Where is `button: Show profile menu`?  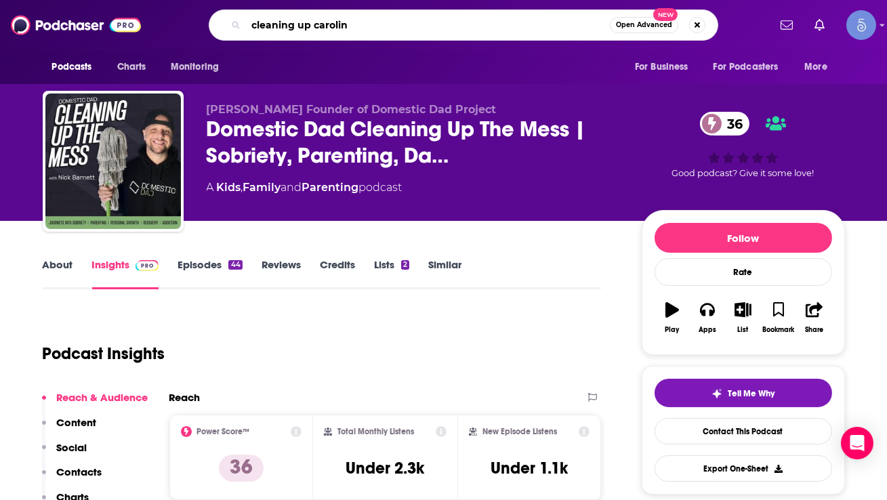 button: Show profile menu is located at coordinates (861, 25).